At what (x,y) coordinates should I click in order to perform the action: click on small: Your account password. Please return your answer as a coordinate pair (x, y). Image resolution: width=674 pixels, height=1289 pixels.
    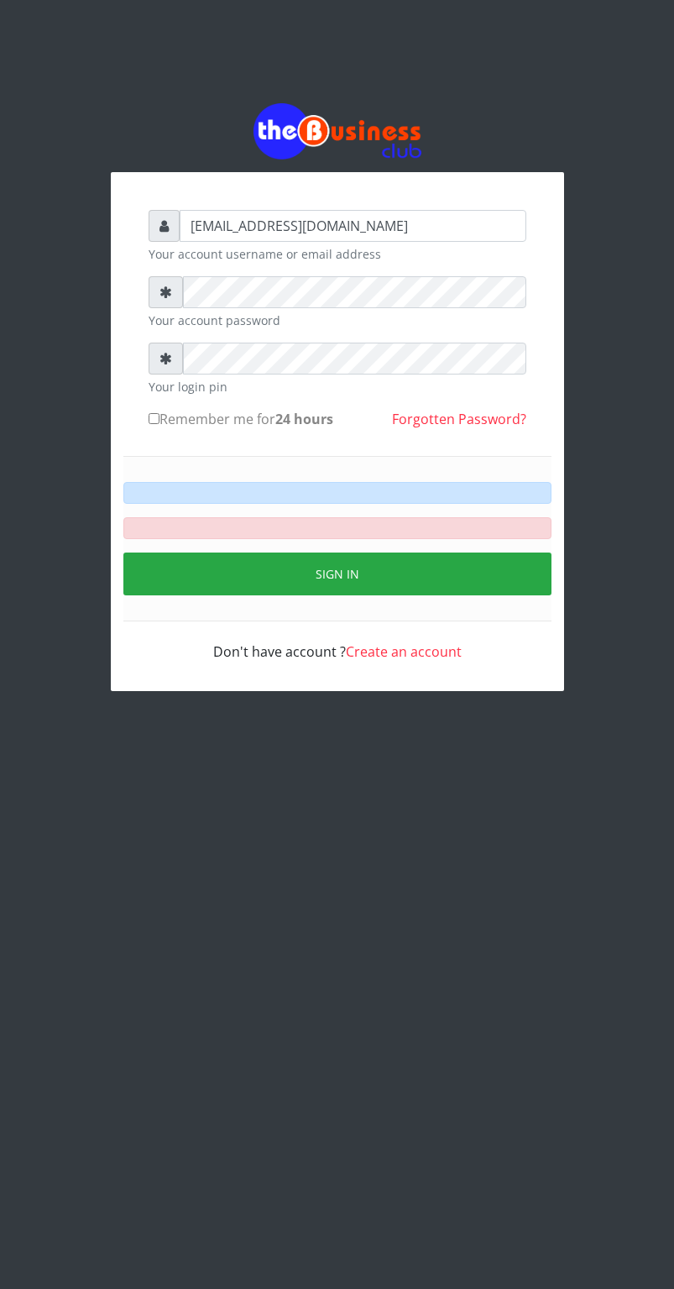
    Looking at the image, I should click on (338, 320).